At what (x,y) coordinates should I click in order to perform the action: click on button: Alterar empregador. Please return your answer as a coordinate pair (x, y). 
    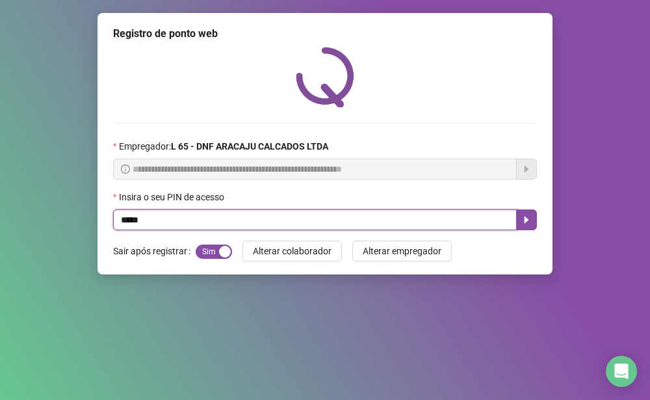
    Looking at the image, I should click on (402, 251).